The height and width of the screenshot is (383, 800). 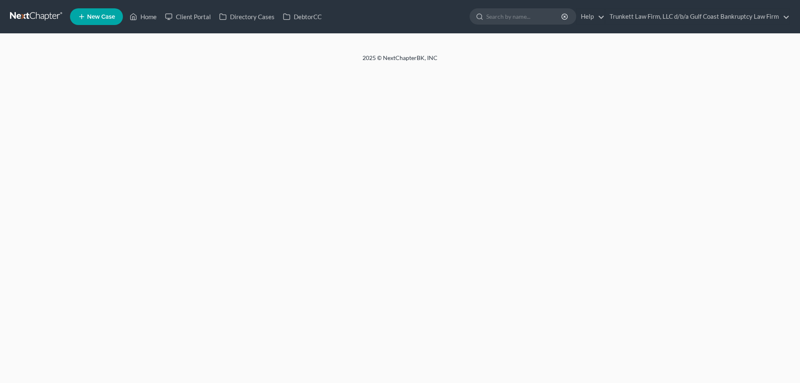 I want to click on div: 2025 © NextChapterBK, INC, so click(x=400, y=61).